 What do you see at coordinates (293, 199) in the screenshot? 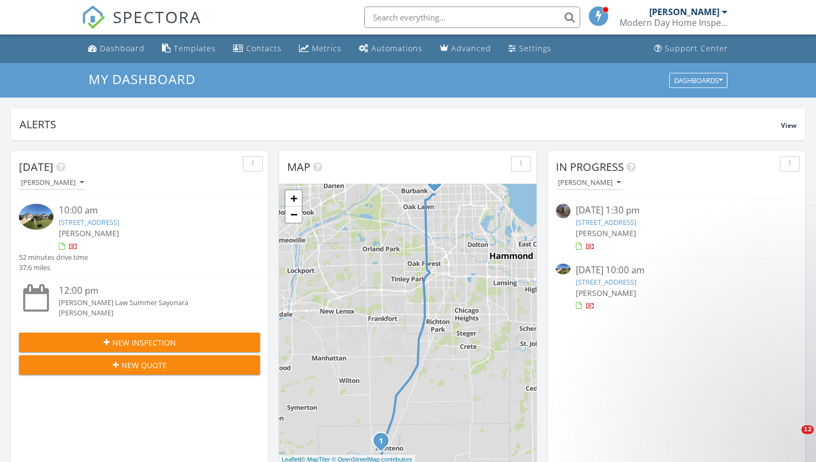
I see `a: Zoom in` at bounding box center [293, 199].